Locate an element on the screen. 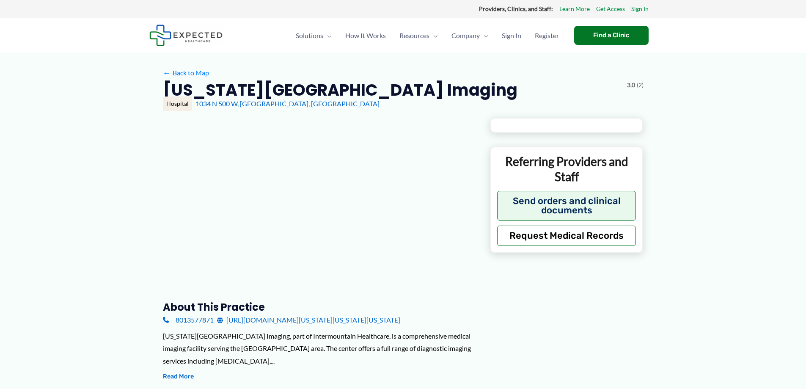 The width and height of the screenshot is (806, 389). button: Send orders and clinical documents is located at coordinates (567, 206).